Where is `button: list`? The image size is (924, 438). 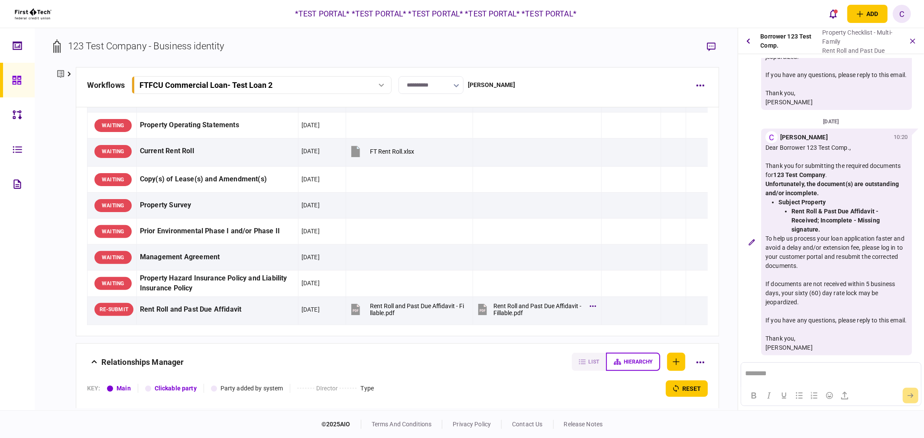 button: list is located at coordinates (589, 362).